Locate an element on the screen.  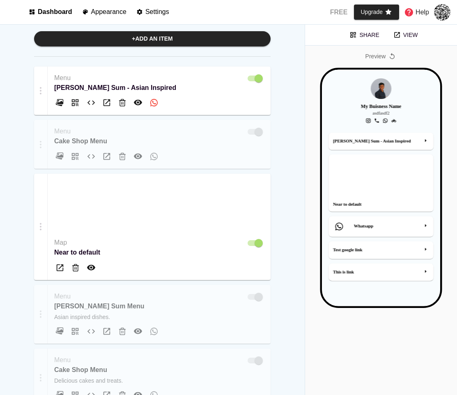
a: social-link-DELIVERY_URL is located at coordinates (80, 57).